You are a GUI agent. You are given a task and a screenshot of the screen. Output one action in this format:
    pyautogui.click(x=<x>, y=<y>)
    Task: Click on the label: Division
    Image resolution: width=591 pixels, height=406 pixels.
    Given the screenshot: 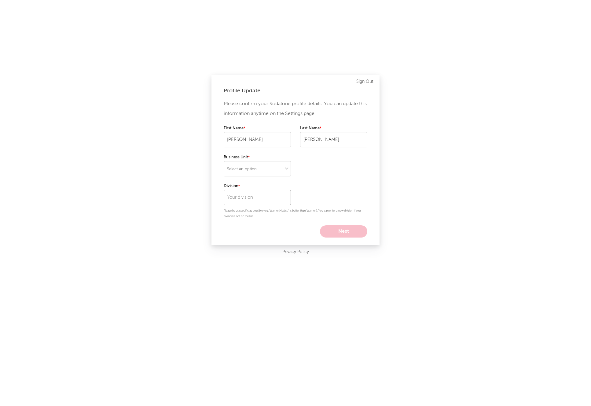 What is the action you would take?
    pyautogui.click(x=257, y=186)
    